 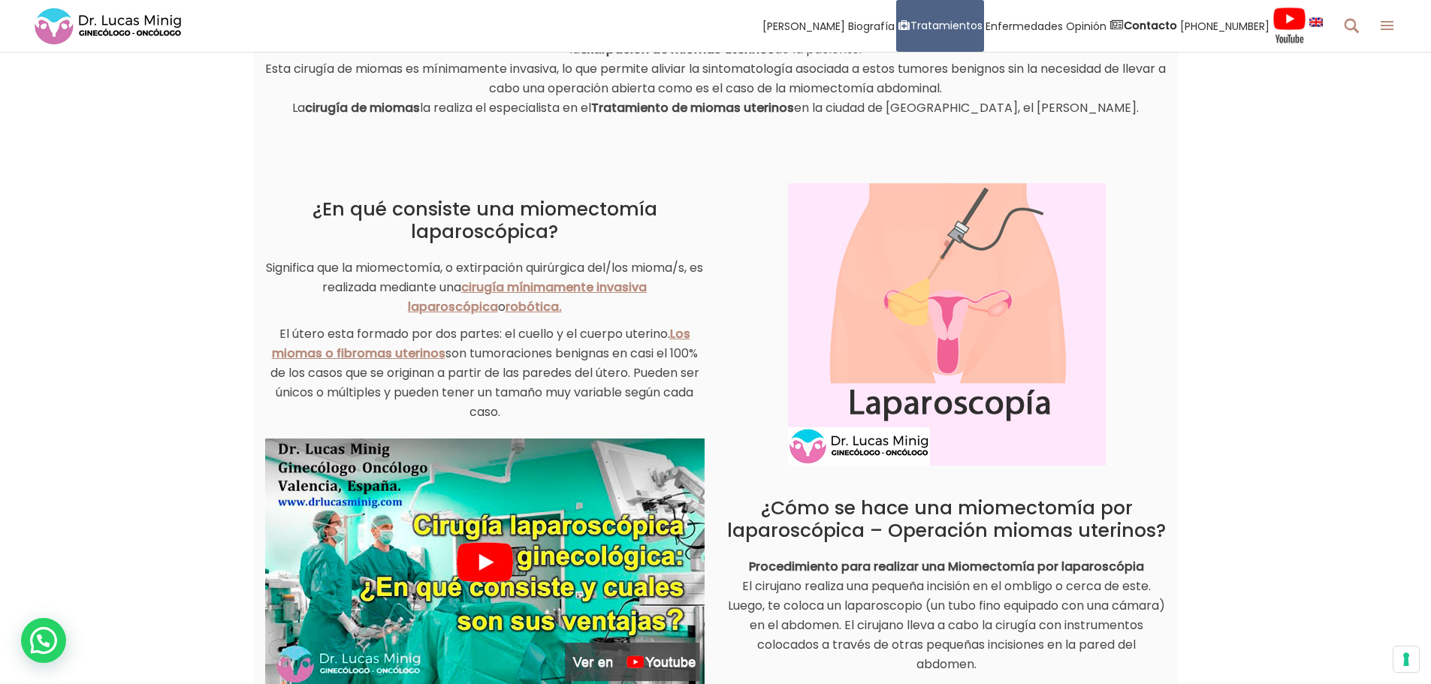 I want to click on span: Biografía, so click(x=871, y=26).